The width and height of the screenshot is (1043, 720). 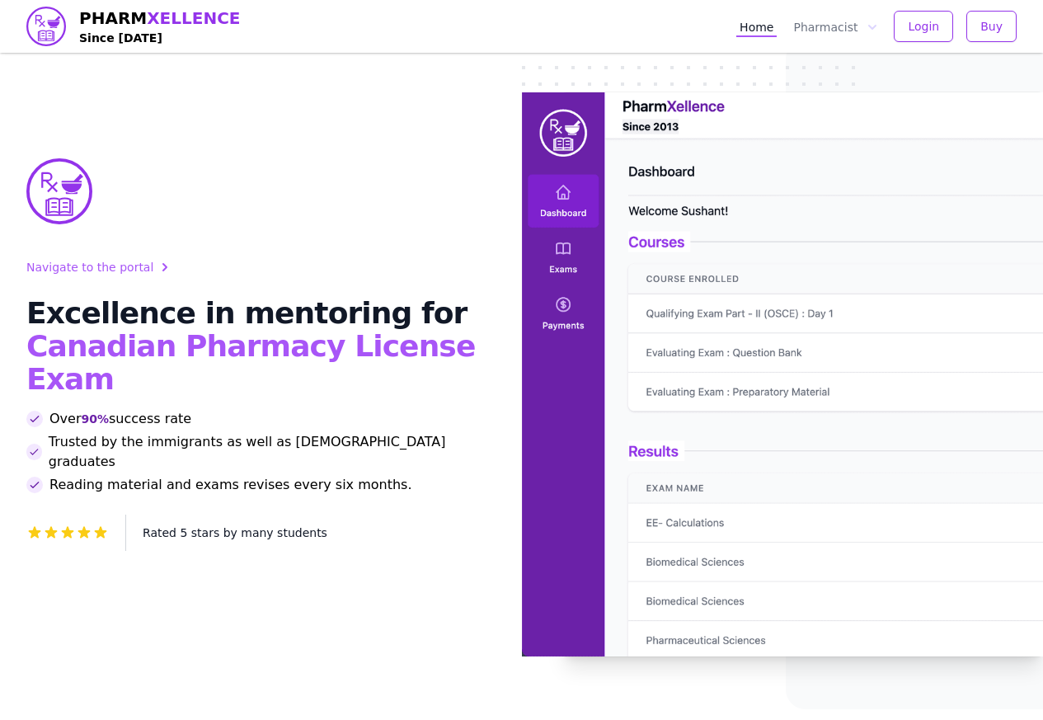 What do you see at coordinates (923, 26) in the screenshot?
I see `span: Login` at bounding box center [923, 26].